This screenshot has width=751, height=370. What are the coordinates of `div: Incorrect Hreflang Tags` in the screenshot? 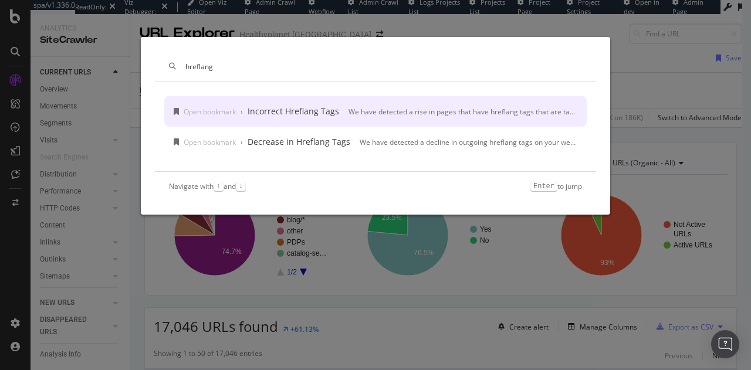 It's located at (293, 111).